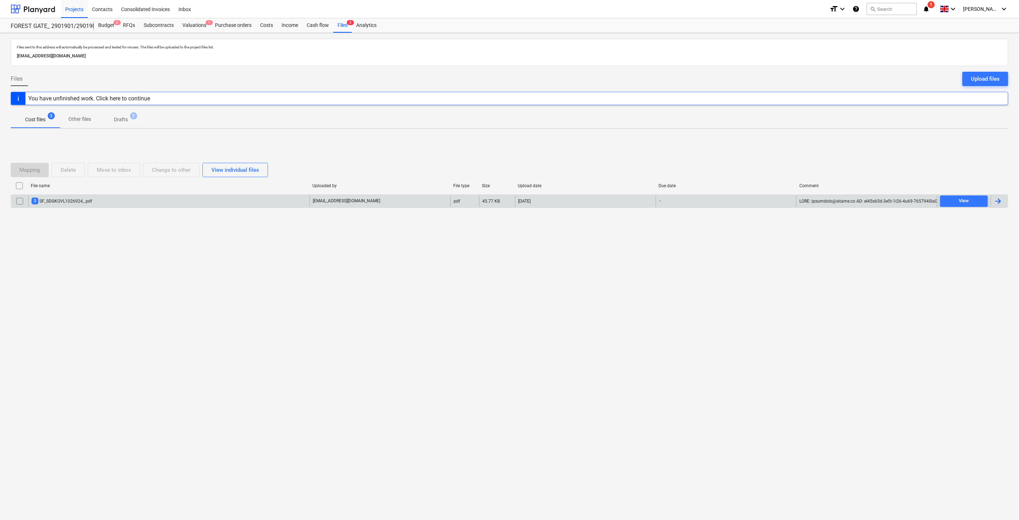 The width and height of the screenshot is (1019, 520). What do you see at coordinates (121, 119) in the screenshot?
I see `p: Drafts` at bounding box center [121, 119].